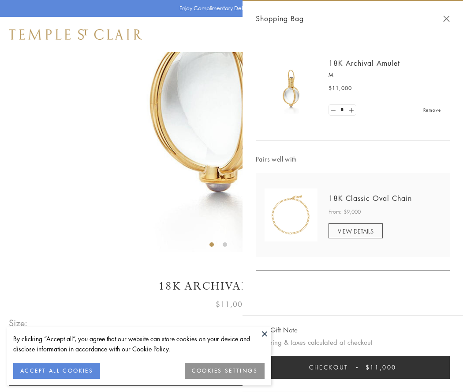  What do you see at coordinates (229, 8) in the screenshot?
I see `p: Enjoy Complimentary Delivery & Returns` at bounding box center [229, 8].